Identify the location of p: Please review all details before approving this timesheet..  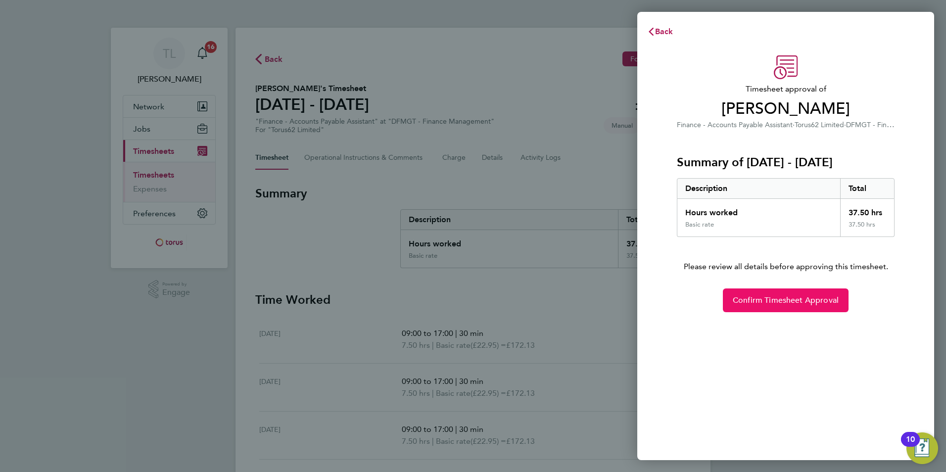
(786, 255).